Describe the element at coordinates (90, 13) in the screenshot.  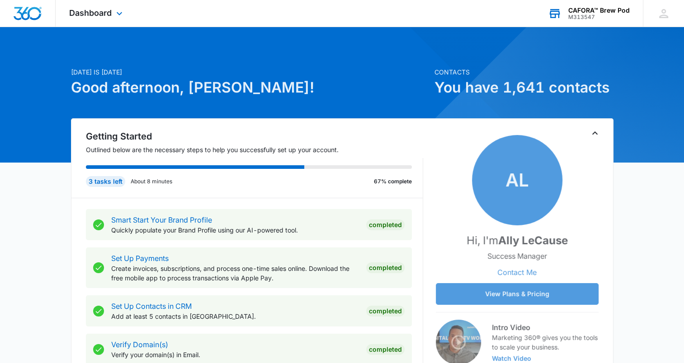
I see `span: Dashboard` at that location.